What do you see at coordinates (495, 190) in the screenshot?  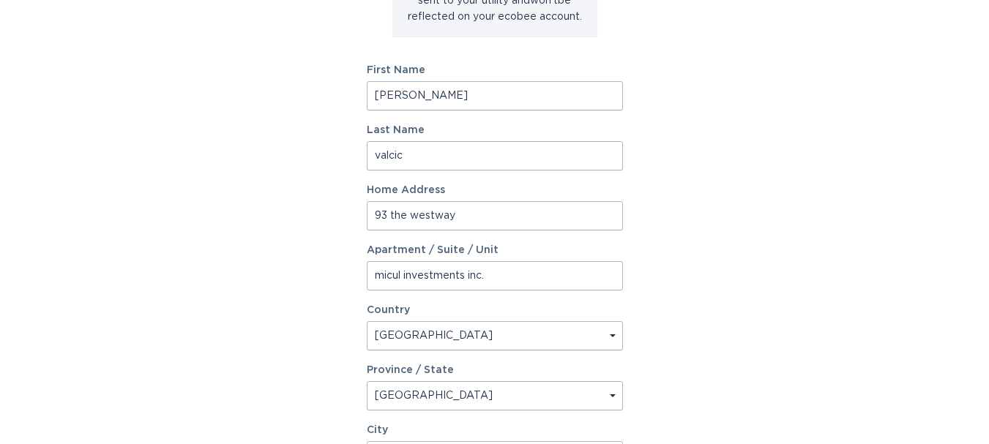 I see `label: Home Address` at bounding box center [495, 190].